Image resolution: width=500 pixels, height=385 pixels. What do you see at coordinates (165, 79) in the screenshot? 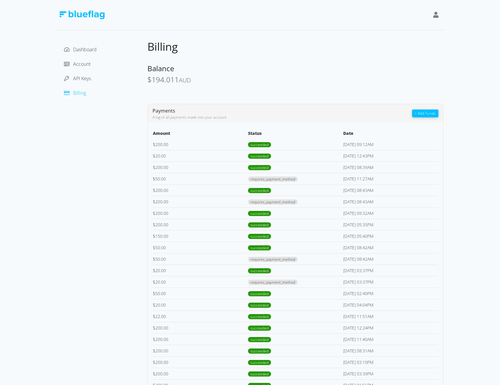
I see `span: 194.011` at bounding box center [165, 79].